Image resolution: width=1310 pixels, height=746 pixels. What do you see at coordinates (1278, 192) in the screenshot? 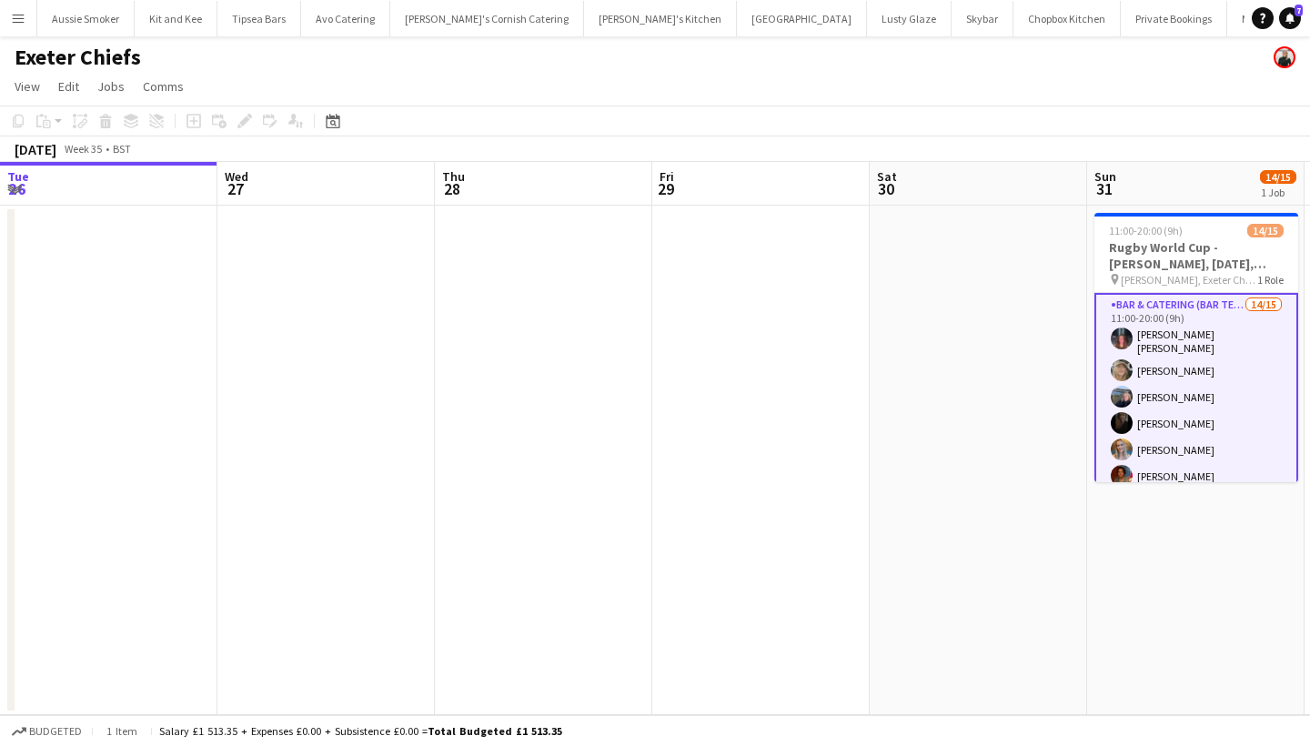
I see `div: 1 Job` at bounding box center [1278, 192].